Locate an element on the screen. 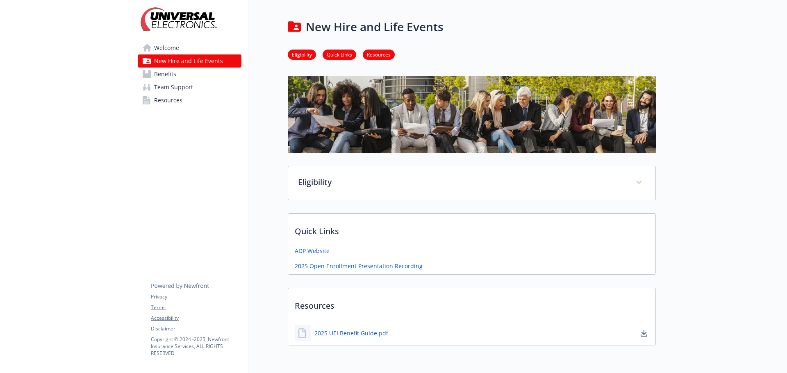 The image size is (787, 373). a: Quick Links is located at coordinates (339, 54).